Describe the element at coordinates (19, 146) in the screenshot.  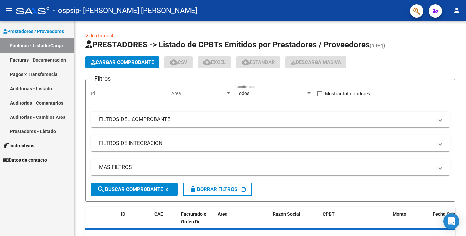
I see `span: Instructivos` at that location.